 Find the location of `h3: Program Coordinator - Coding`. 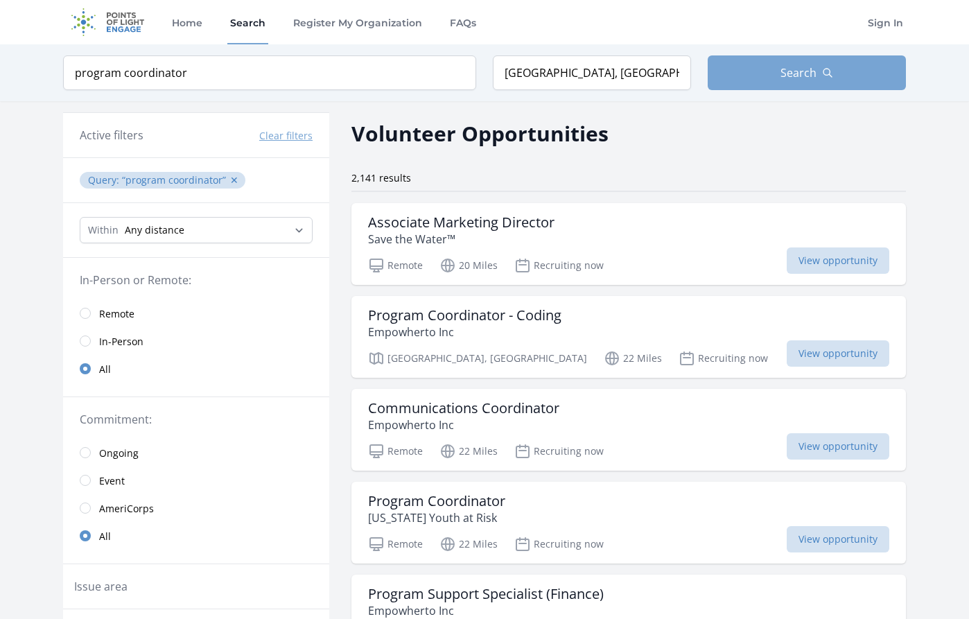

h3: Program Coordinator - Coding is located at coordinates (464, 315).